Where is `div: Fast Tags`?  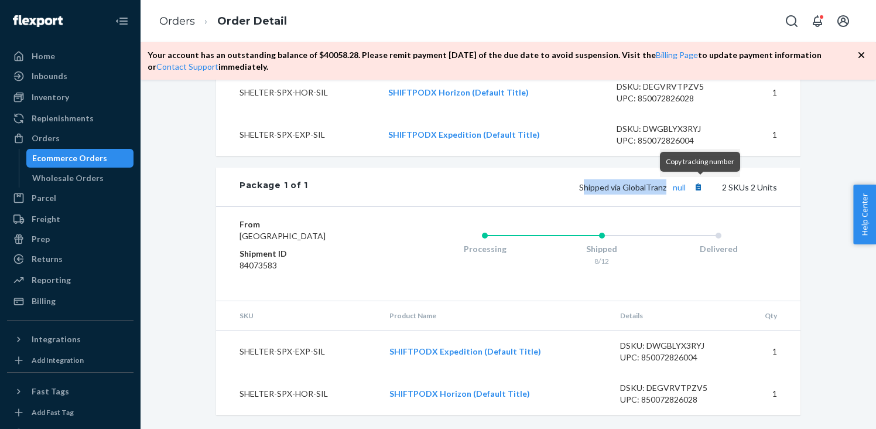 div: Fast Tags is located at coordinates (50, 391).